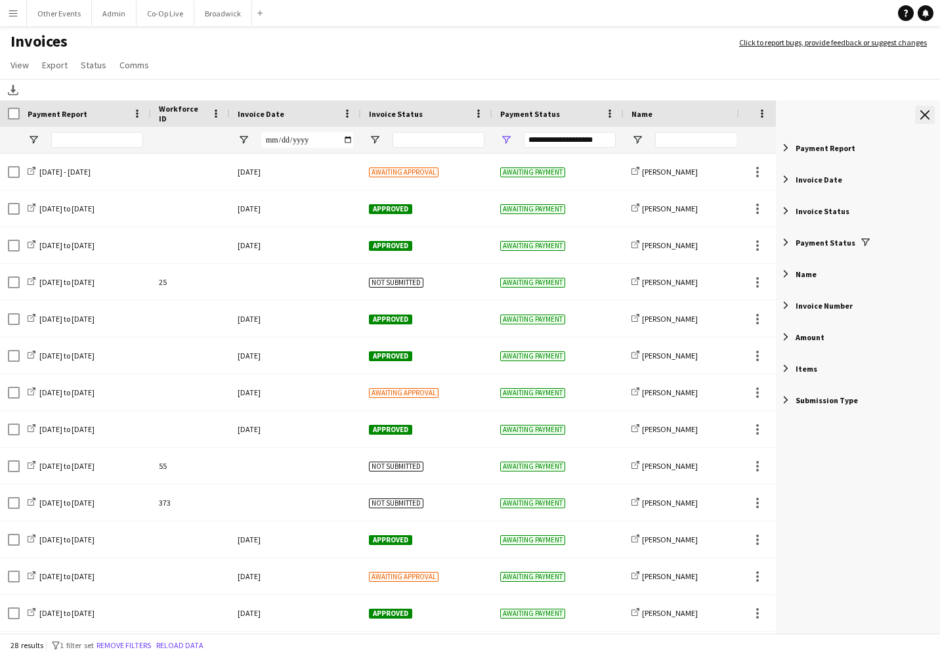 This screenshot has width=940, height=656. Describe the element at coordinates (93, 65) in the screenshot. I see `span: Status` at that location.